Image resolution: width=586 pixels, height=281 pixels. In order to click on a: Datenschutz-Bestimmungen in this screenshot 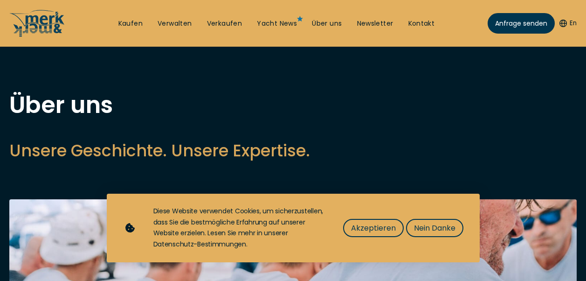, I will do `click(200, 244)`.